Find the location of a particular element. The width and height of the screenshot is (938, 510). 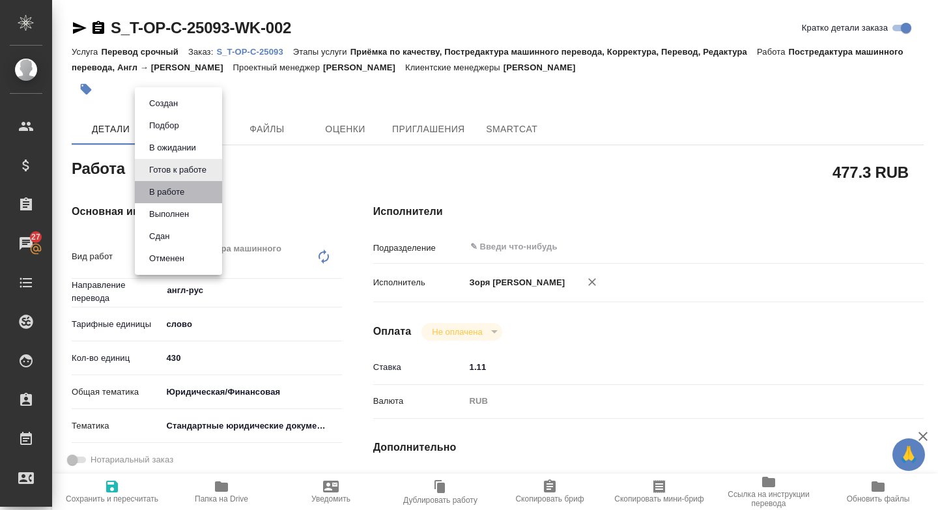

button: Сдан is located at coordinates (159, 237).